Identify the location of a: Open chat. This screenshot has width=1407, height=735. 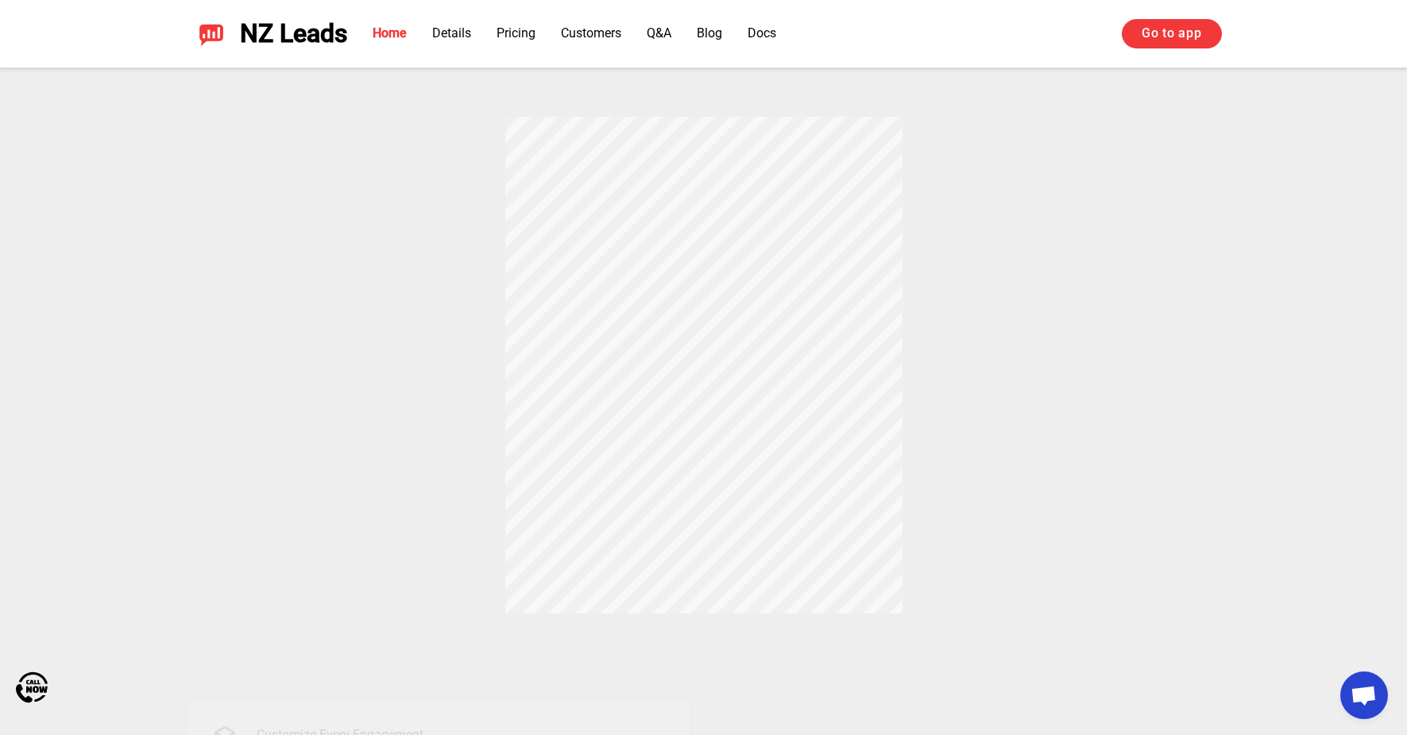
(1364, 695).